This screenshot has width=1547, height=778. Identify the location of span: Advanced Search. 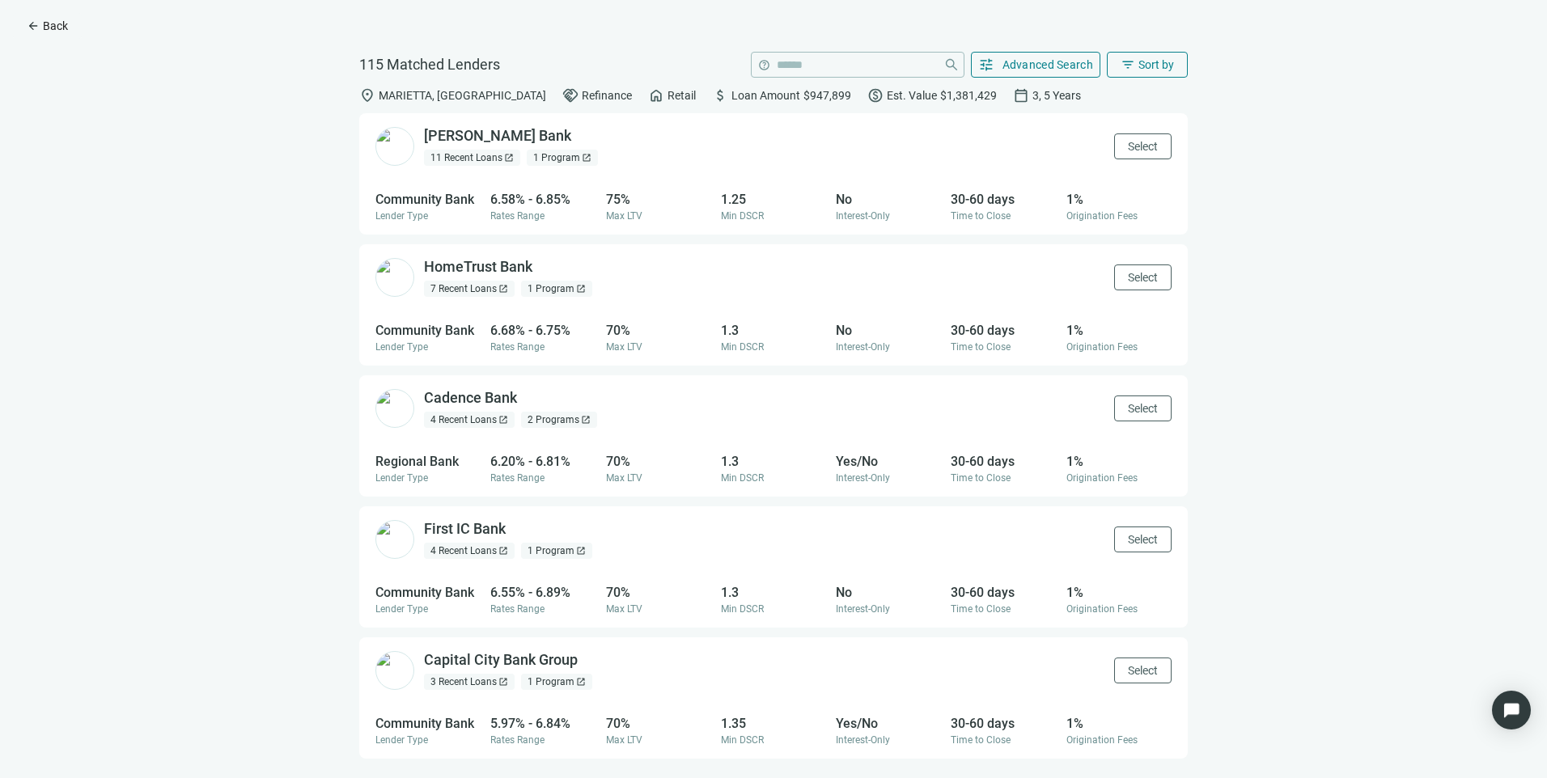
(1048, 65).